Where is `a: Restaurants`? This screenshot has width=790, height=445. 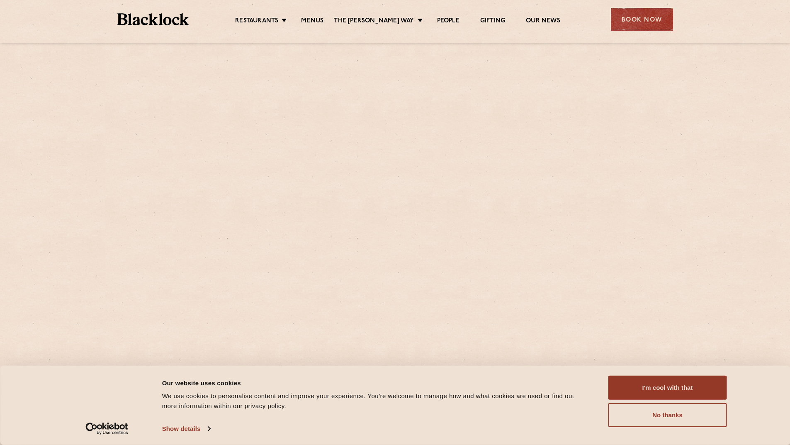
a: Restaurants is located at coordinates (257, 22).